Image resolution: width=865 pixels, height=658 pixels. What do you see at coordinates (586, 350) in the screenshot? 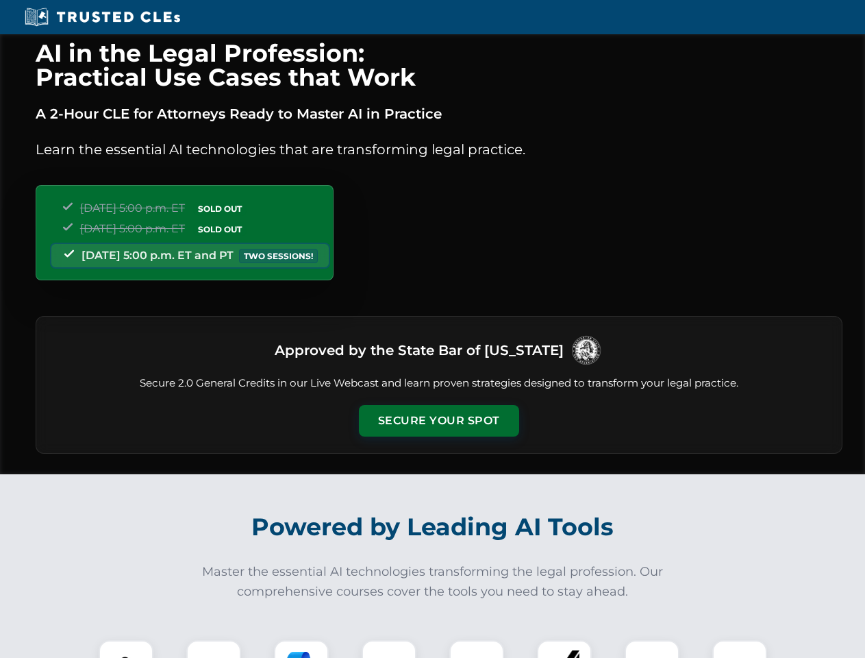
I see `img: Logo` at bounding box center [586, 350].